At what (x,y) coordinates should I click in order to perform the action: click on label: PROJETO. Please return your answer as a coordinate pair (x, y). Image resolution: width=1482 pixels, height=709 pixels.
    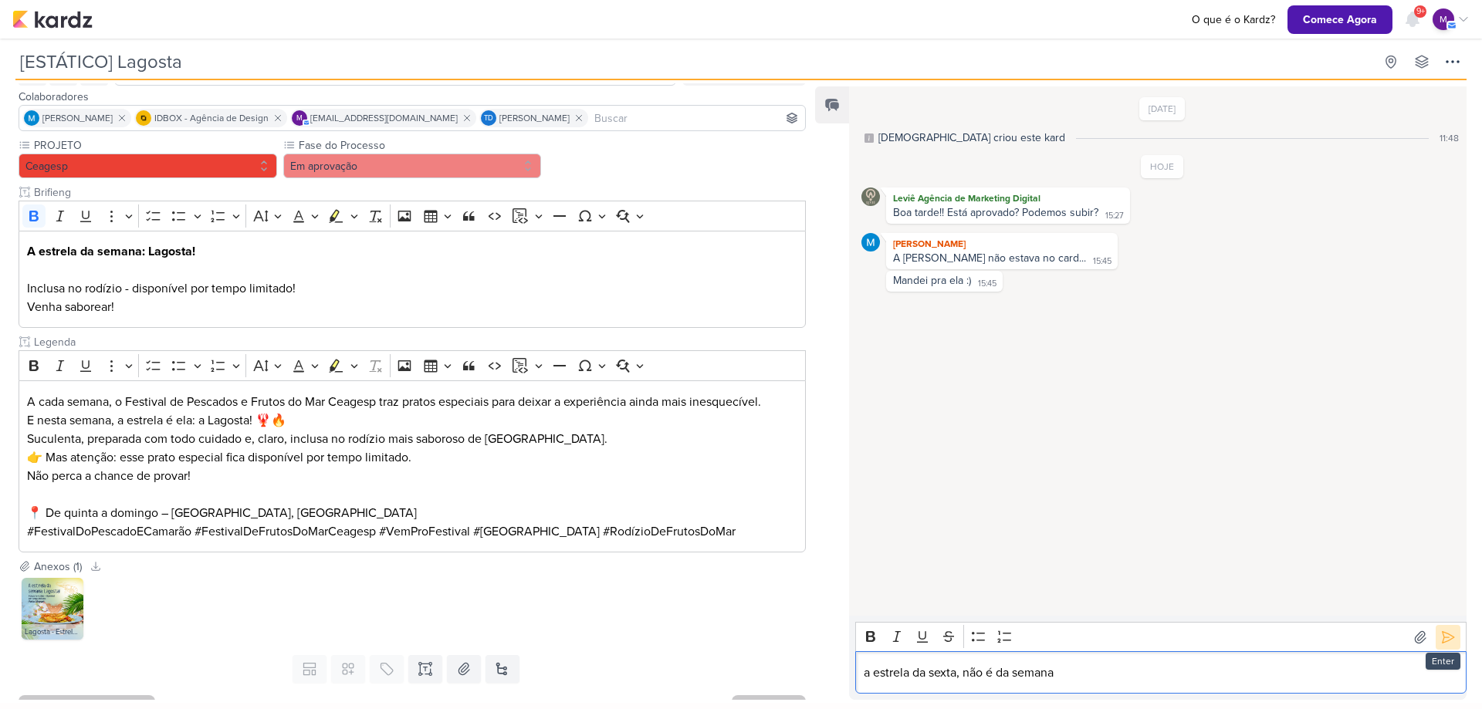
    Looking at the image, I should click on (154, 145).